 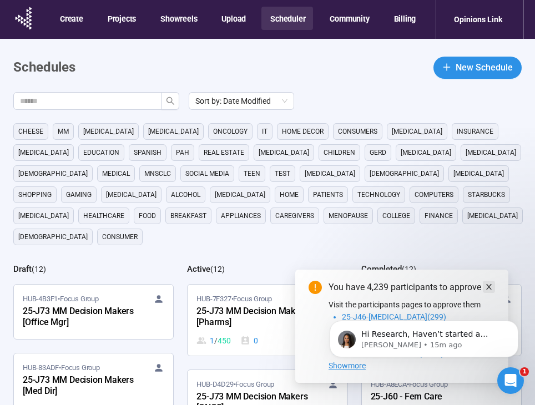 What do you see at coordinates (439, 216) in the screenshot?
I see `span: finance` at bounding box center [439, 216].